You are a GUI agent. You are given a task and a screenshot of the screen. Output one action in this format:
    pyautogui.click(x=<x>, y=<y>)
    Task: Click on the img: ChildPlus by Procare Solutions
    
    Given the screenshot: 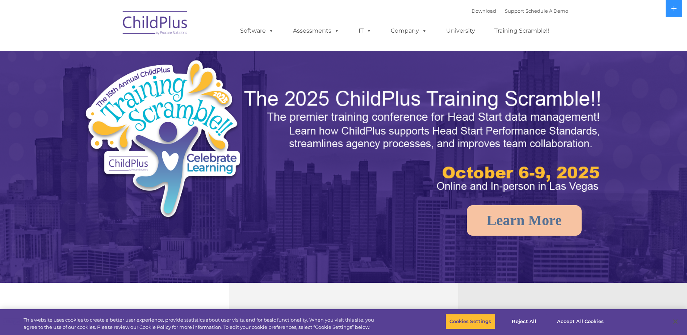 What is the action you would take?
    pyautogui.click(x=155, y=24)
    